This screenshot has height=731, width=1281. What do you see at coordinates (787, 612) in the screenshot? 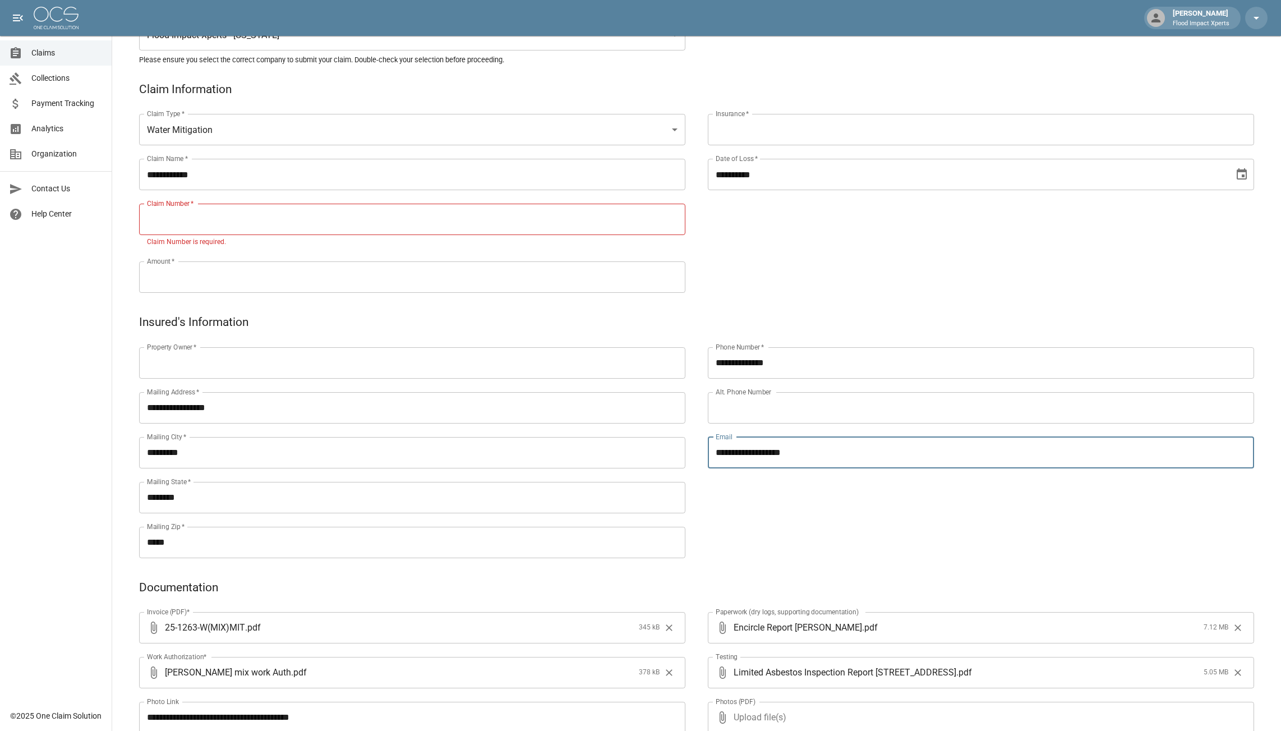
I see `label: Paperwork (dry logs, supporting documentation)` at bounding box center [787, 612].